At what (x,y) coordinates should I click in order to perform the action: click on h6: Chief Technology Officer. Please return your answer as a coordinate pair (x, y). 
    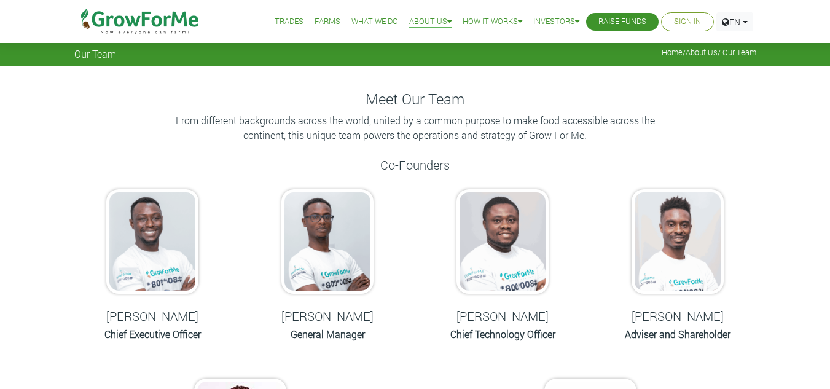
    Looking at the image, I should click on (503, 334).